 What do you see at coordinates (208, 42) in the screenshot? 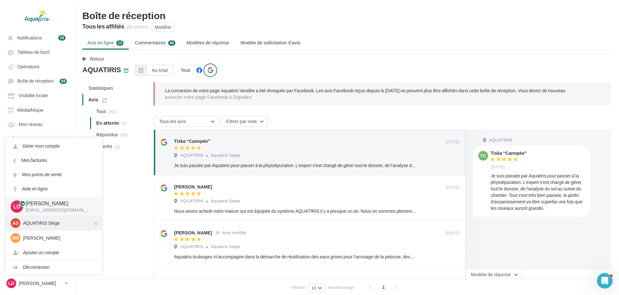
I see `span: Modèles de réponse` at bounding box center [208, 42].